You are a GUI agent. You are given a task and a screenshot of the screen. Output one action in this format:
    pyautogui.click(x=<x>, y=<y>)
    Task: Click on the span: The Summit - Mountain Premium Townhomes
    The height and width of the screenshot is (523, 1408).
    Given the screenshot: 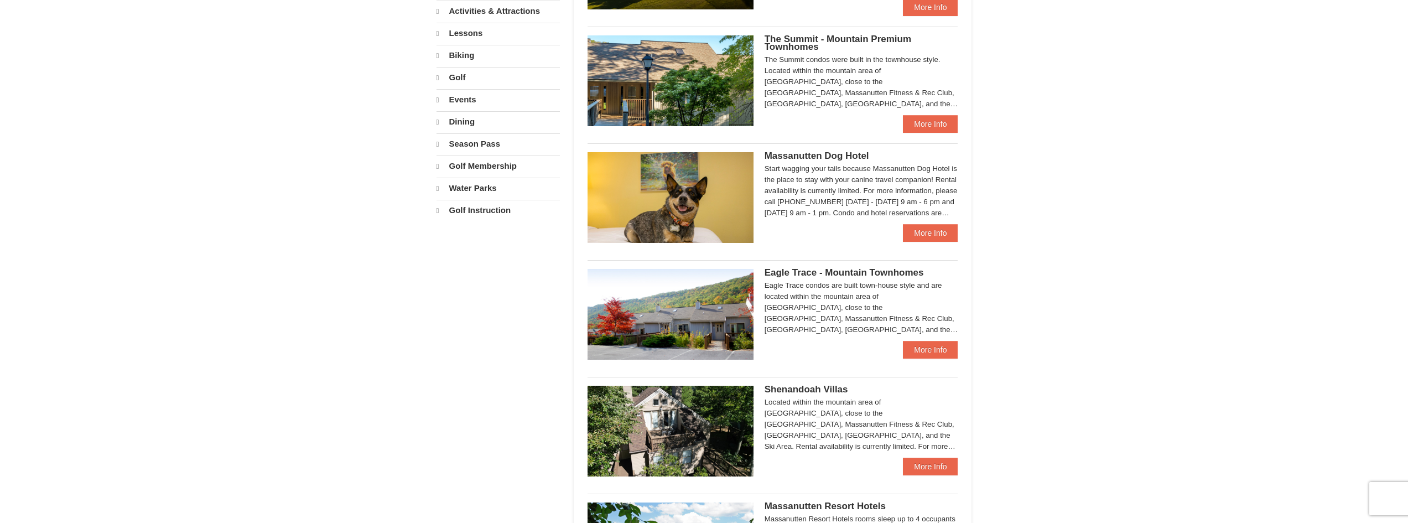 What is the action you would take?
    pyautogui.click(x=838, y=43)
    